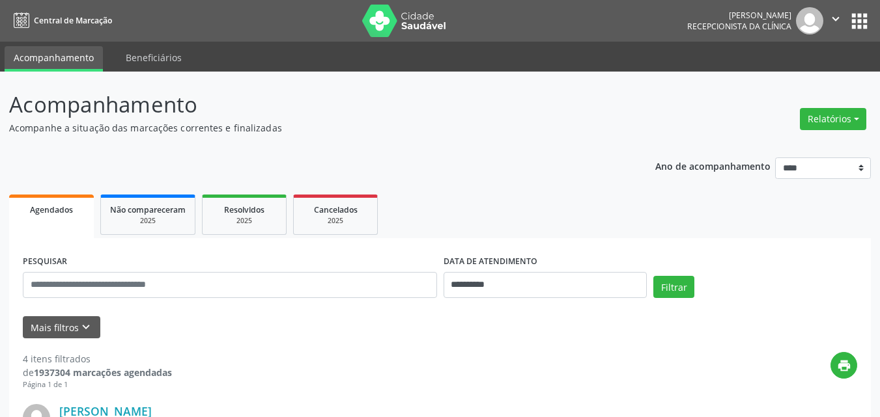 The width and height of the screenshot is (880, 417). What do you see at coordinates (61, 20) in the screenshot?
I see `a: Central de Marcação` at bounding box center [61, 20].